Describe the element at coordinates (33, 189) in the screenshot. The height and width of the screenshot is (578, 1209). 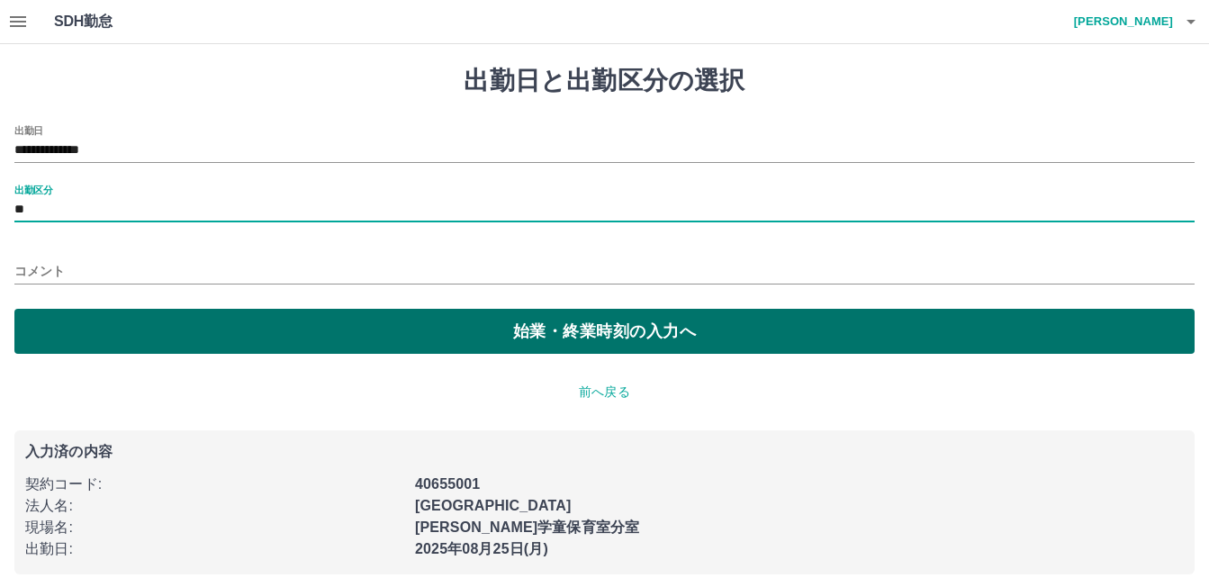
I see `label: 出勤区分` at that location.